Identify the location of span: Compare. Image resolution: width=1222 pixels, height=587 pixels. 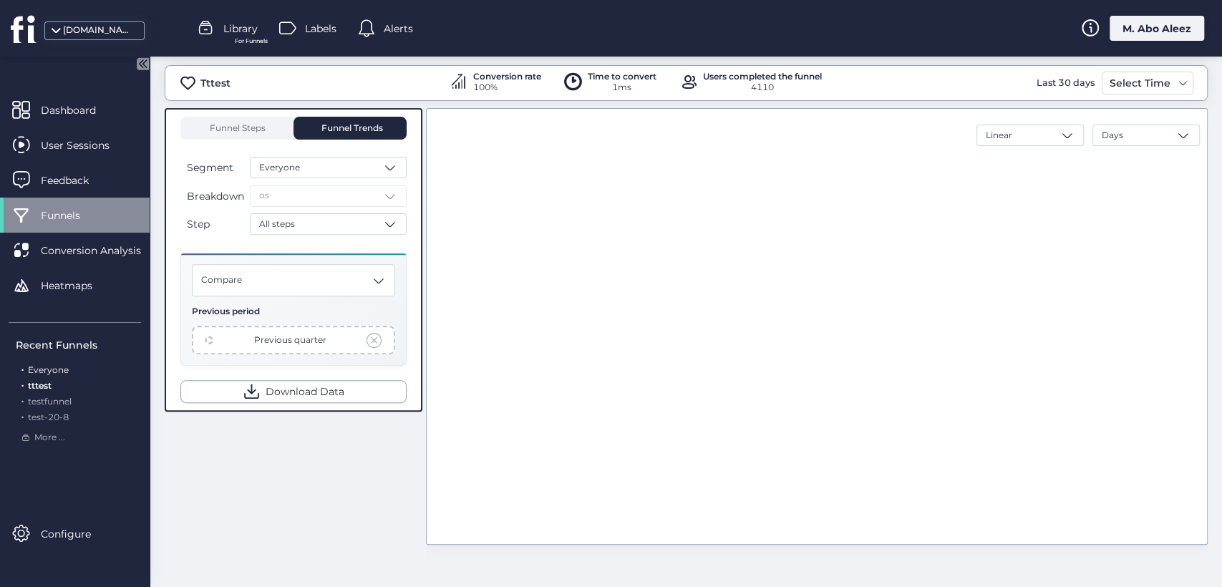
(221, 280).